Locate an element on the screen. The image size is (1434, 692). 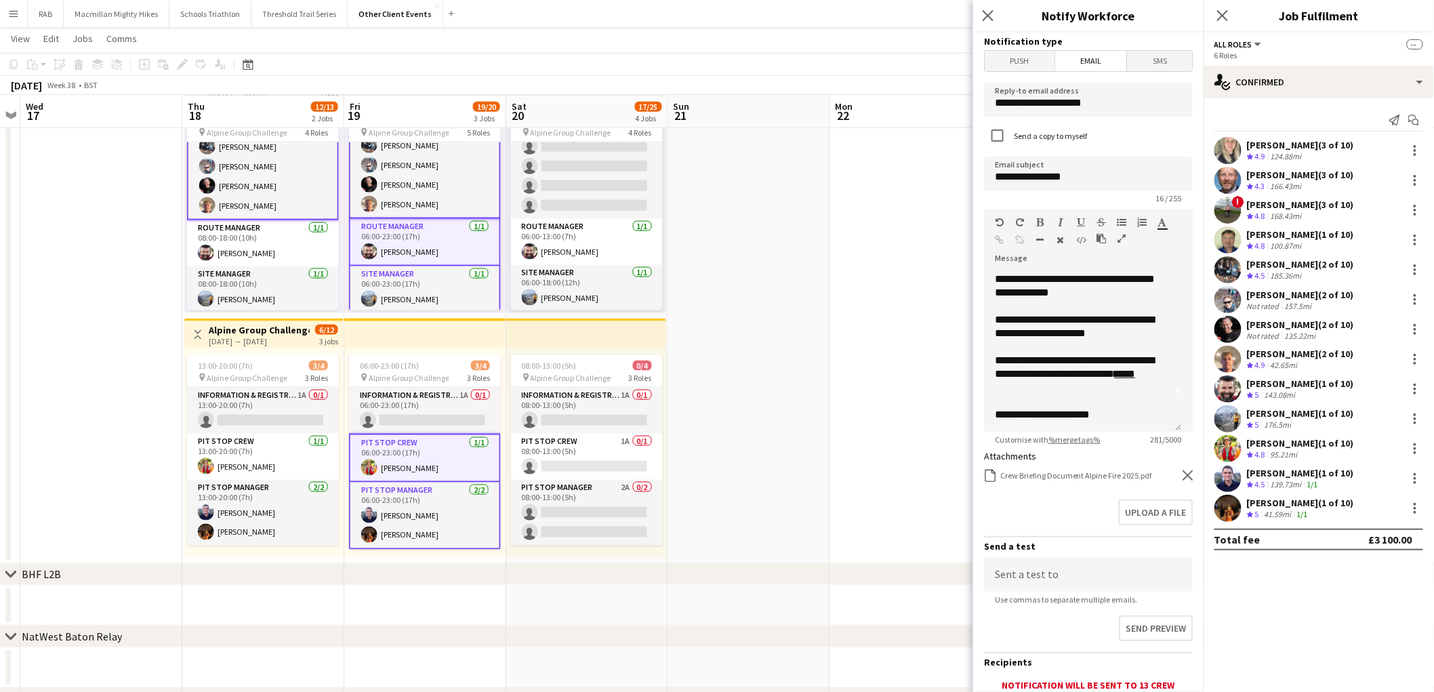
app-card-role: Pit Stop Manager2A0/208:00-13:00 (5h) is located at coordinates (587, 512).